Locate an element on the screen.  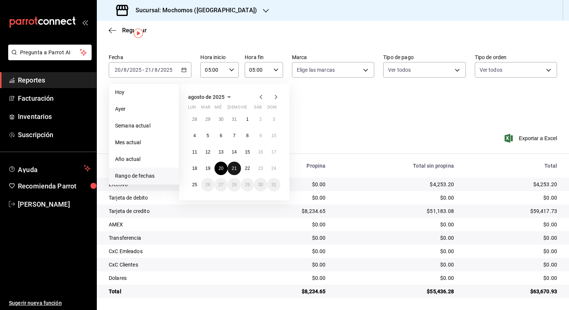
span: Reportes is located at coordinates (54, 80).